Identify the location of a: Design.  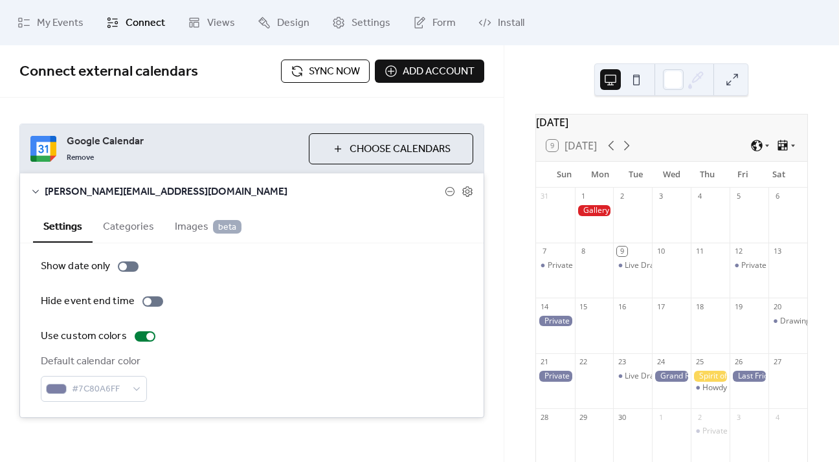
(284, 23).